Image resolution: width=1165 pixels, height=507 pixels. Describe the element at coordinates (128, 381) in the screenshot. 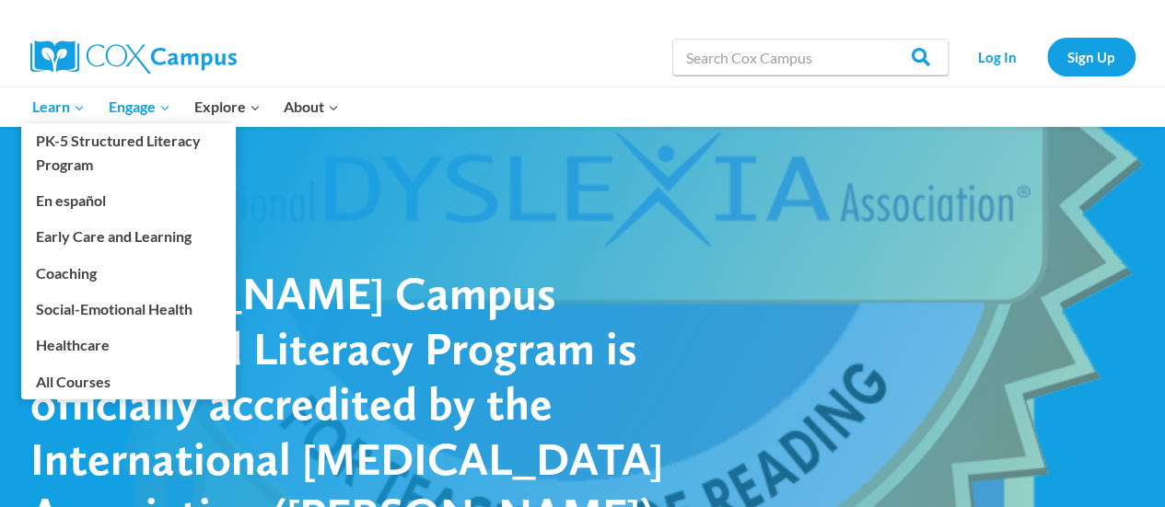

I see `a: All Courses` at that location.